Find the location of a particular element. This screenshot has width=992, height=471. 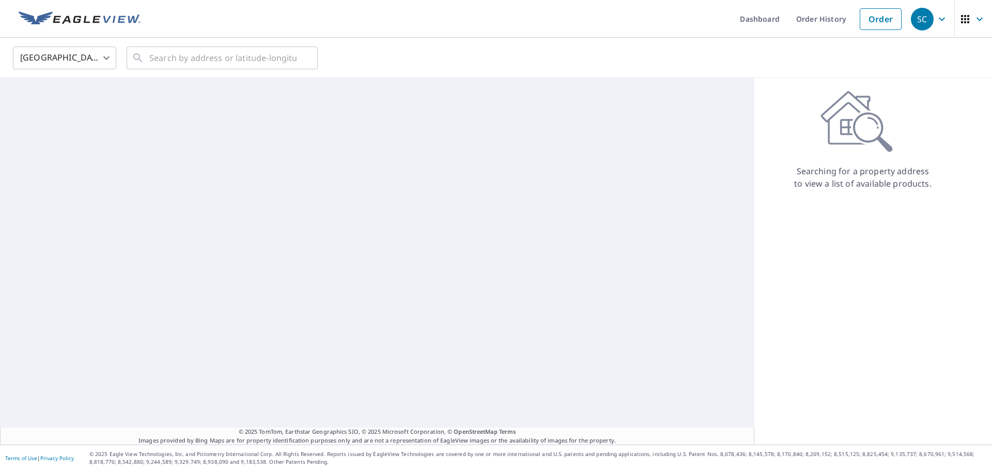

a: Terms is located at coordinates (508, 431).